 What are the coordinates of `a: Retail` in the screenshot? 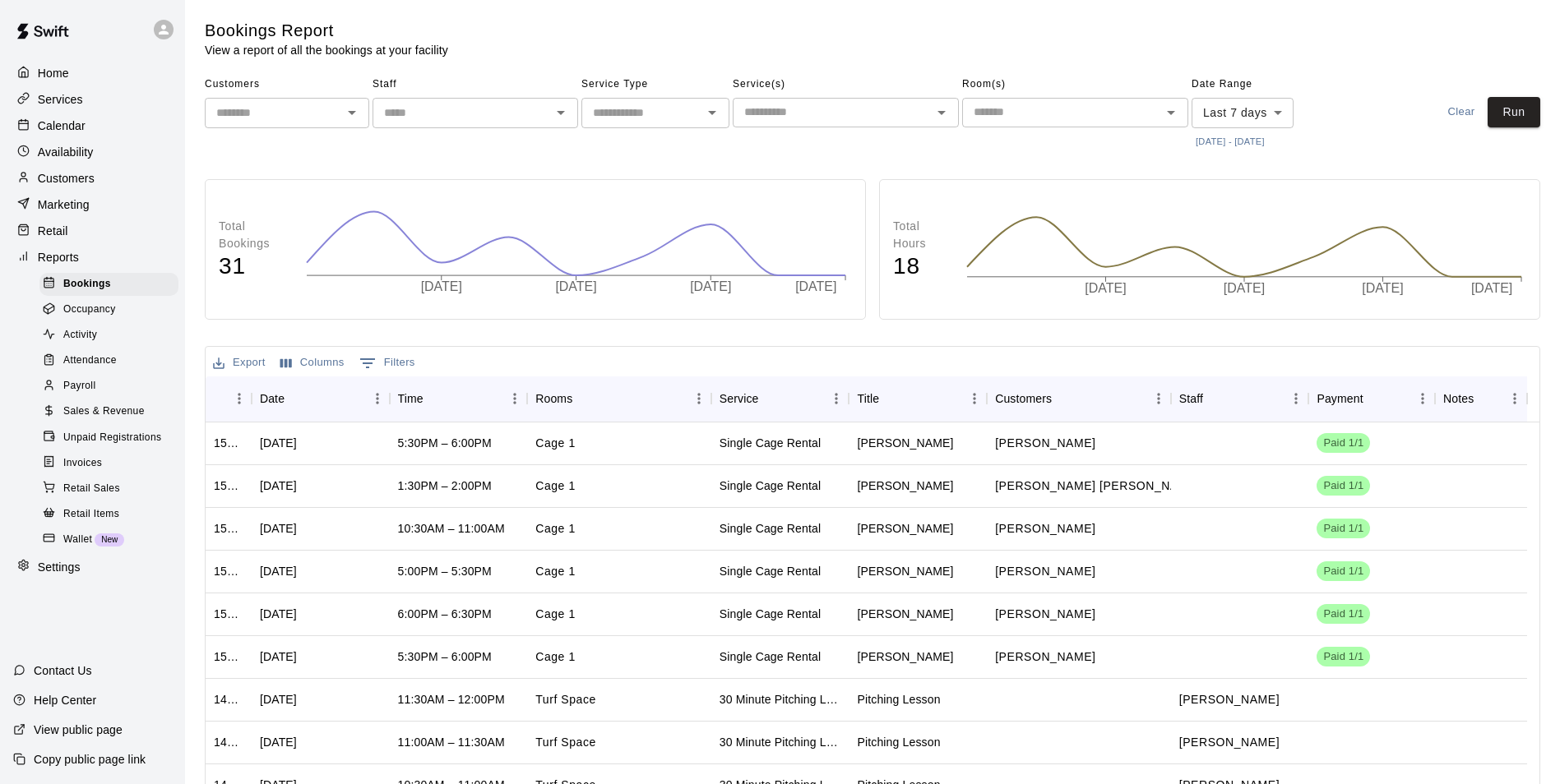 It's located at (92, 231).